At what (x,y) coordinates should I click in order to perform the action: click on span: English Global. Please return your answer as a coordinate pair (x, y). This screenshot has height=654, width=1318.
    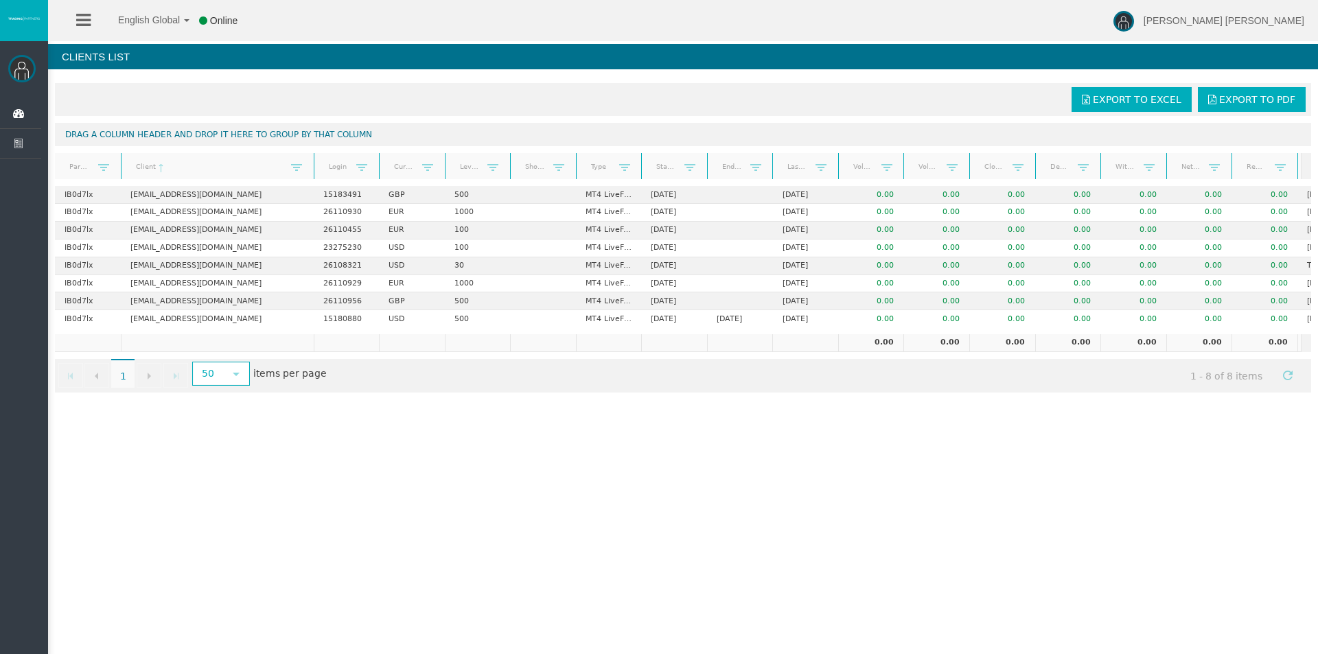
    Looking at the image, I should click on (140, 20).